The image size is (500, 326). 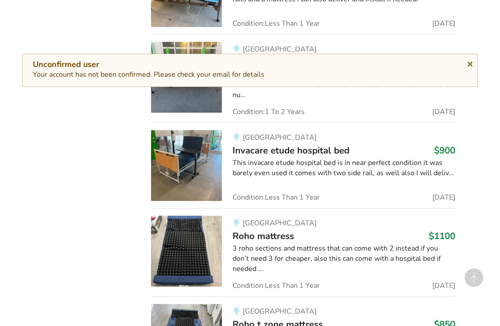 I want to click on h3: $1100, so click(x=442, y=236).